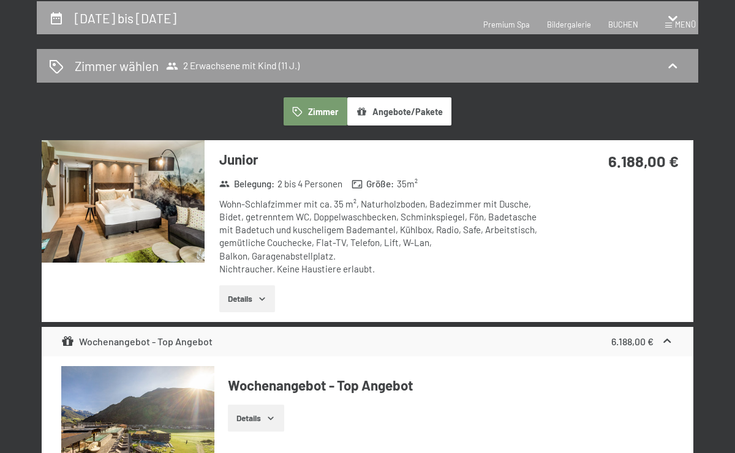 The image size is (735, 453). What do you see at coordinates (451, 385) in the screenshot?
I see `h4: Wochenangebot - Top Angebot` at bounding box center [451, 385].